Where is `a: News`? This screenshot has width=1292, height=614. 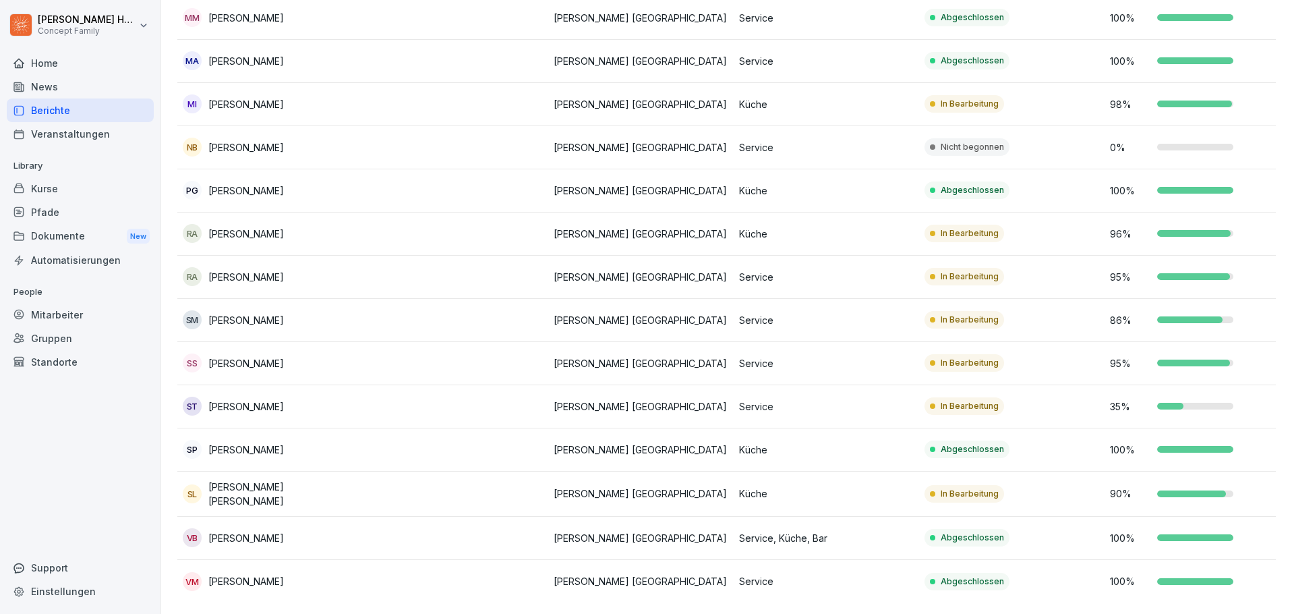
a: News is located at coordinates (80, 86).